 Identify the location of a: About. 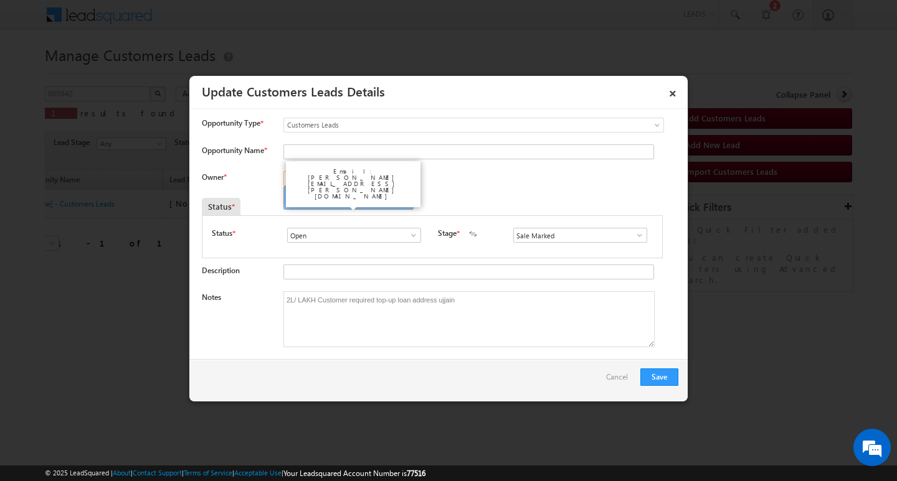
(121, 473).